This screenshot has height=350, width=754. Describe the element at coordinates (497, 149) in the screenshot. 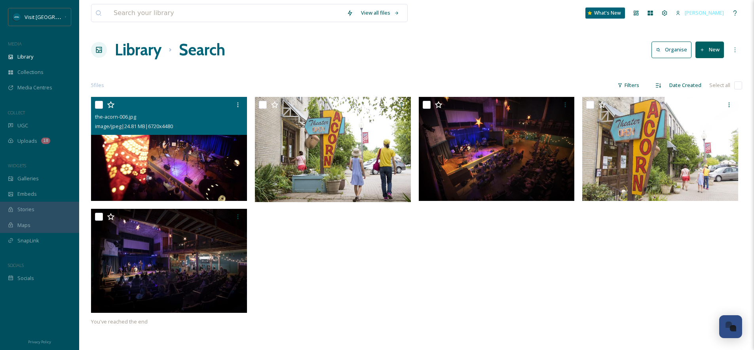

I see `img: the-acorn-008.jpg` at that location.